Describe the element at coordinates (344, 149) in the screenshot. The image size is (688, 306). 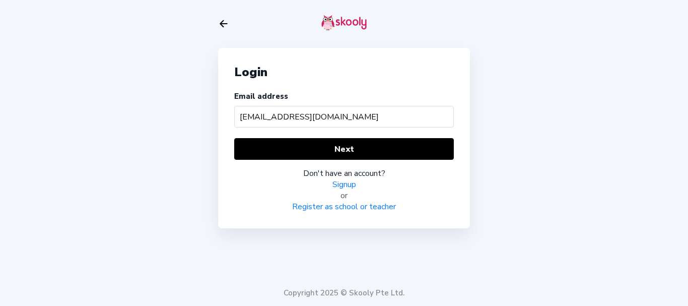
I see `button: Next` at that location.